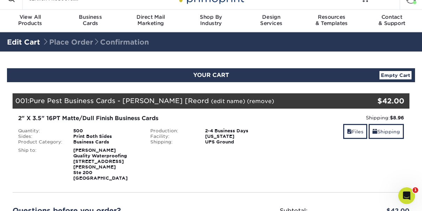 The height and width of the screenshot is (211, 422). I want to click on div: 2-4 Business Days, so click(238, 131).